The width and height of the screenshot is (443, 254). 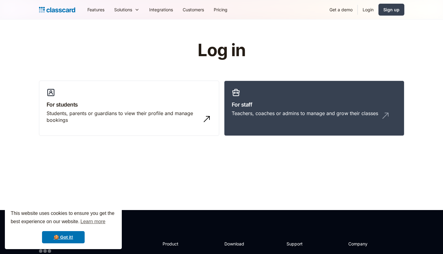 I want to click on a: Get a demo, so click(x=341, y=9).